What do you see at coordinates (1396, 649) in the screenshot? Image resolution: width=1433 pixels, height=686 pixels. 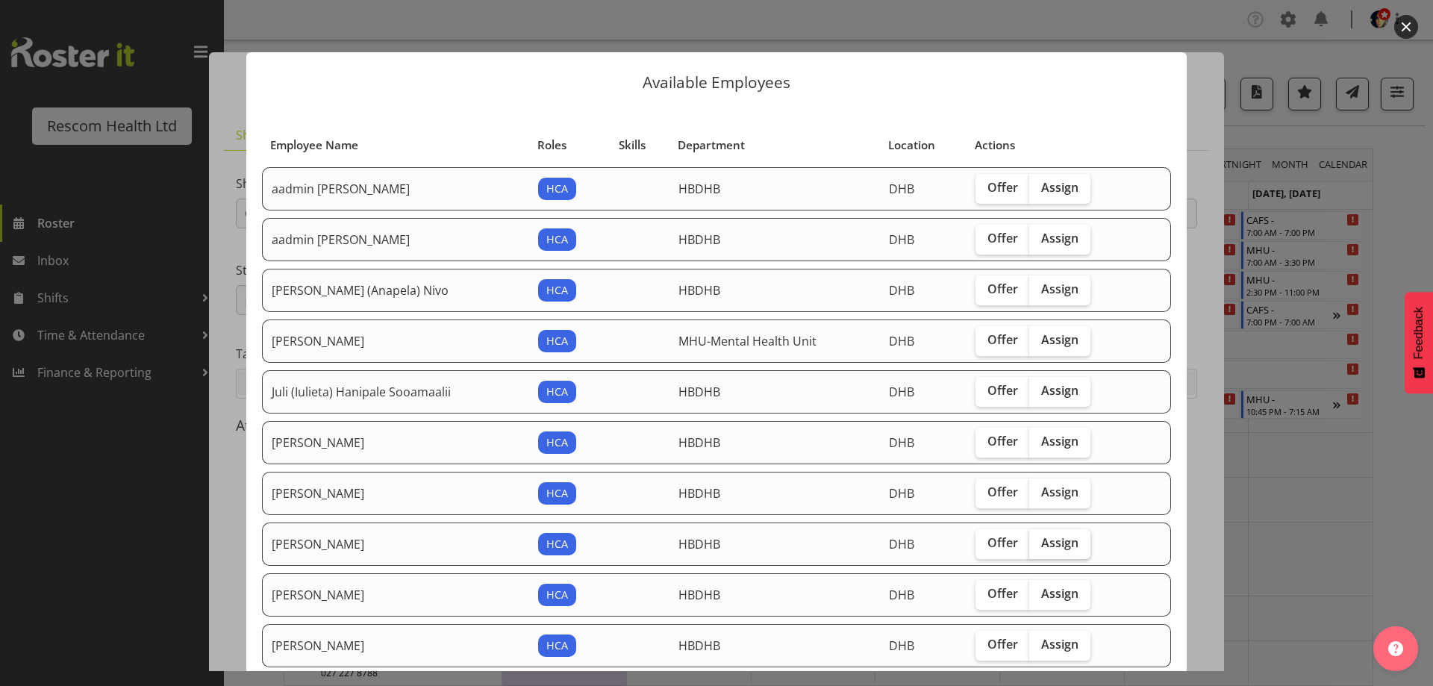 I see `img: help-xxl-2.png` at bounding box center [1396, 649].